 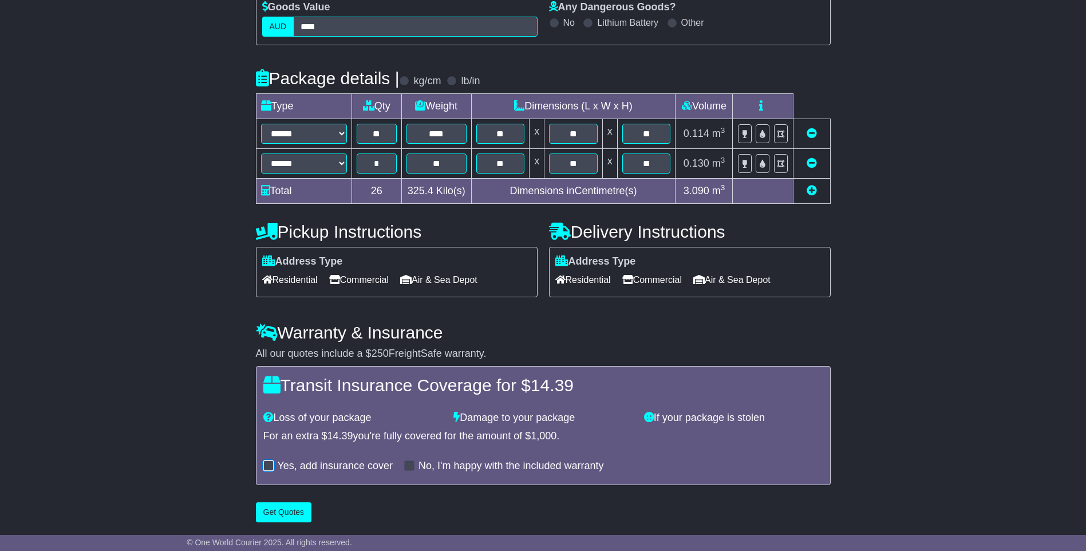 I want to click on a: Add new item, so click(x=812, y=191).